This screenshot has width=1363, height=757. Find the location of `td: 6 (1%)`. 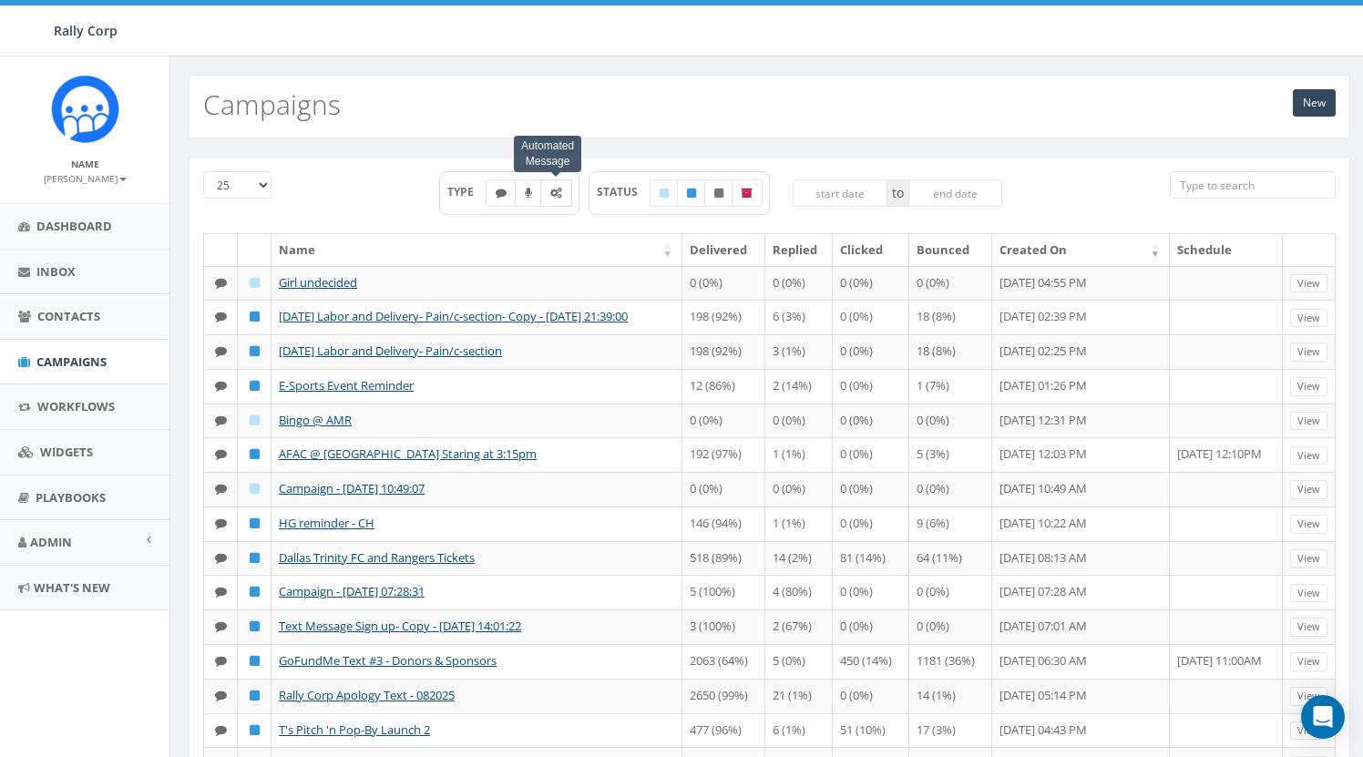

td: 6 (1%) is located at coordinates (799, 731).